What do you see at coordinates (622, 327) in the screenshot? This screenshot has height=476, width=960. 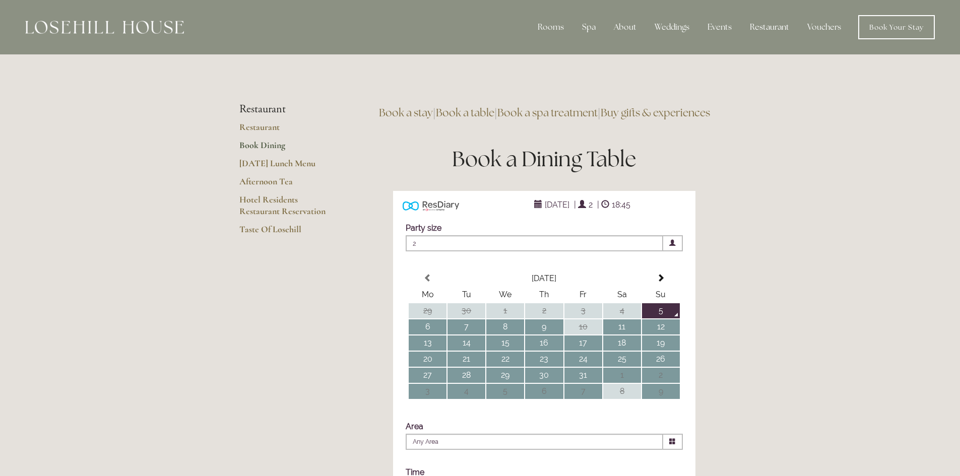 I see `td: 11` at bounding box center [622, 327].